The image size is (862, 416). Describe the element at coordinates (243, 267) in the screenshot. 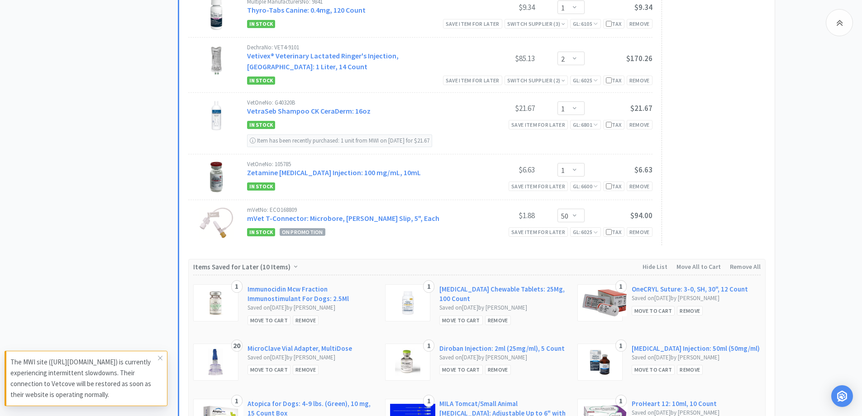

I see `span: Items Saved for Later ( )` at that location.